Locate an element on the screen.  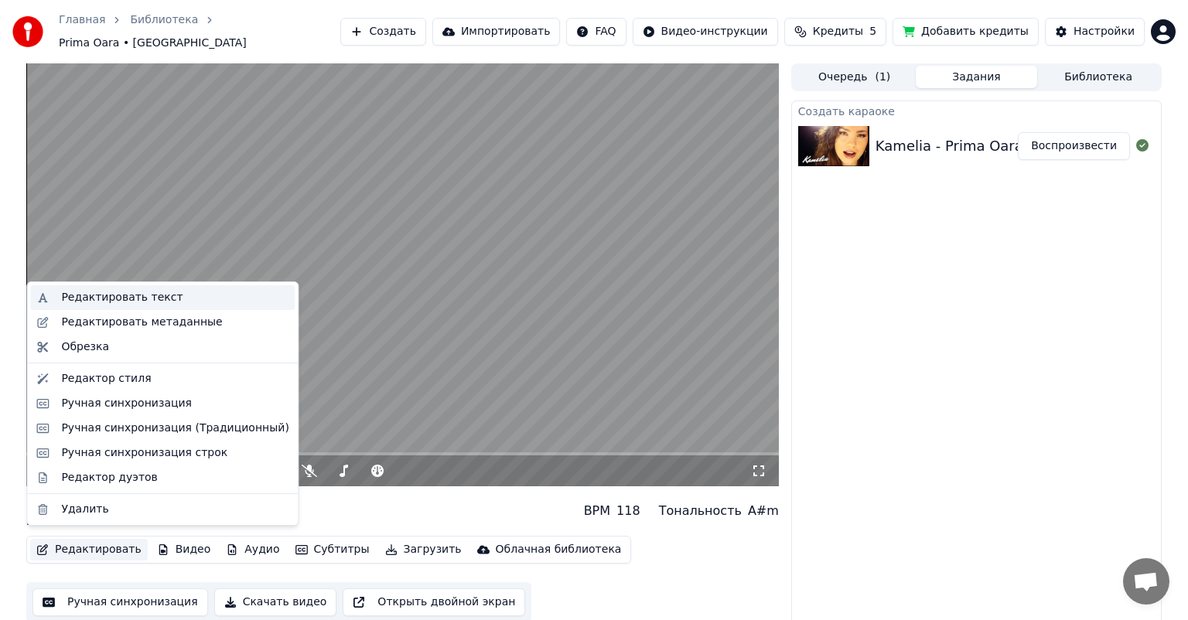
div: BPM is located at coordinates (597, 511).